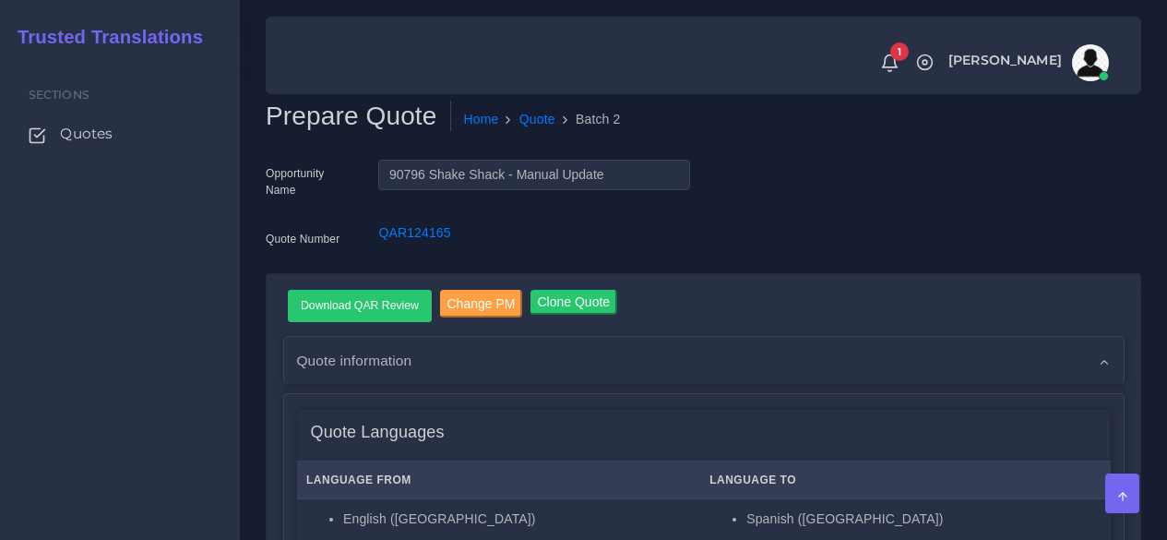 The height and width of the screenshot is (540, 1167). What do you see at coordinates (704, 360) in the screenshot?
I see `div: Quote information` at bounding box center [704, 360].